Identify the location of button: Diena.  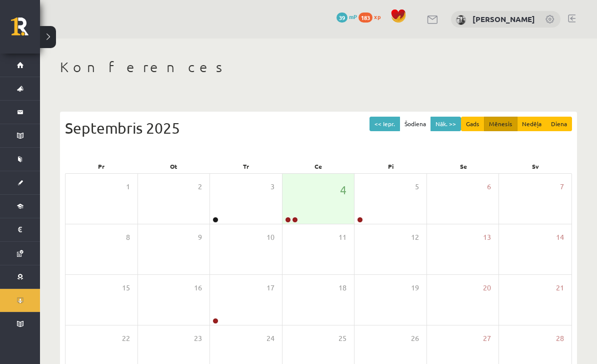
(559, 124).